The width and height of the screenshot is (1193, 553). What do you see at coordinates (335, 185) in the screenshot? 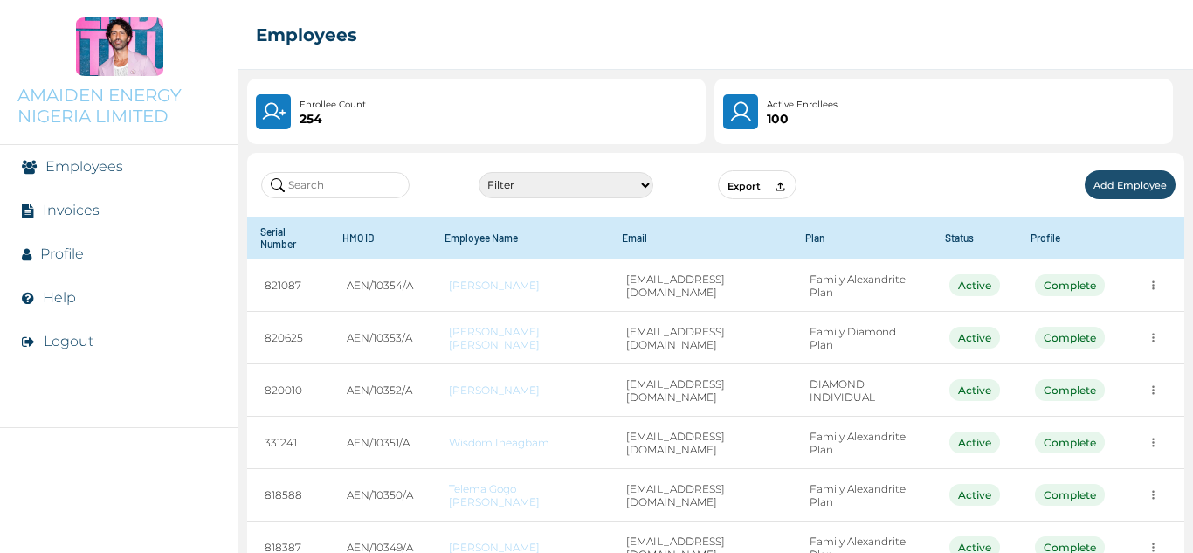
I see `input: Search` at bounding box center [335, 185].